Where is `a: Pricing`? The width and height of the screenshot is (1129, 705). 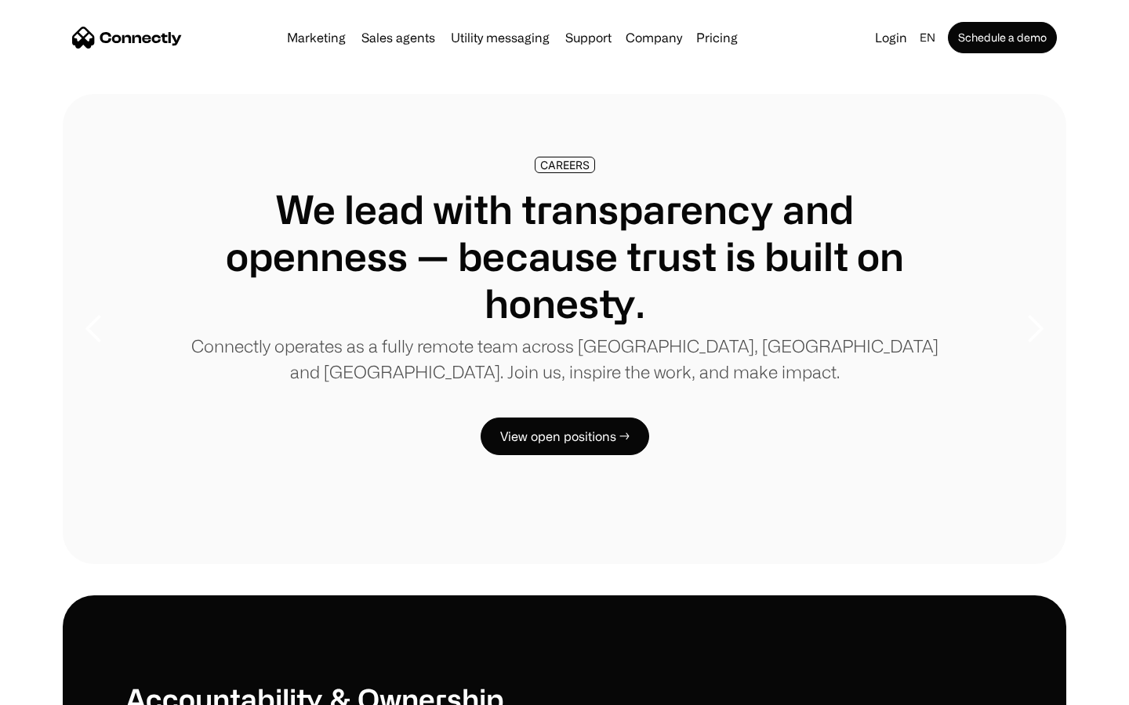
a: Pricing is located at coordinates (716, 38).